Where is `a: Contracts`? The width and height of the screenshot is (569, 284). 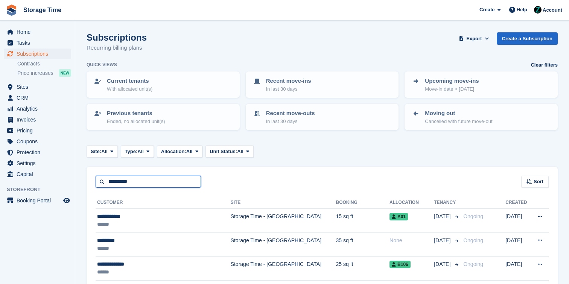 a: Contracts is located at coordinates (44, 64).